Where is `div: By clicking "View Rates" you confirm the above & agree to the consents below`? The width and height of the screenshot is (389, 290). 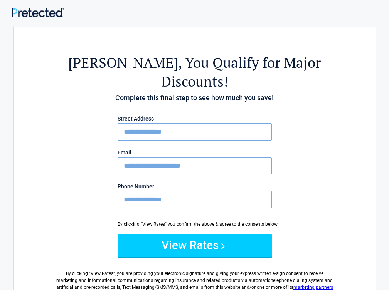 div: By clicking "View Rates" you confirm the above & agree to the consents below is located at coordinates (195, 224).